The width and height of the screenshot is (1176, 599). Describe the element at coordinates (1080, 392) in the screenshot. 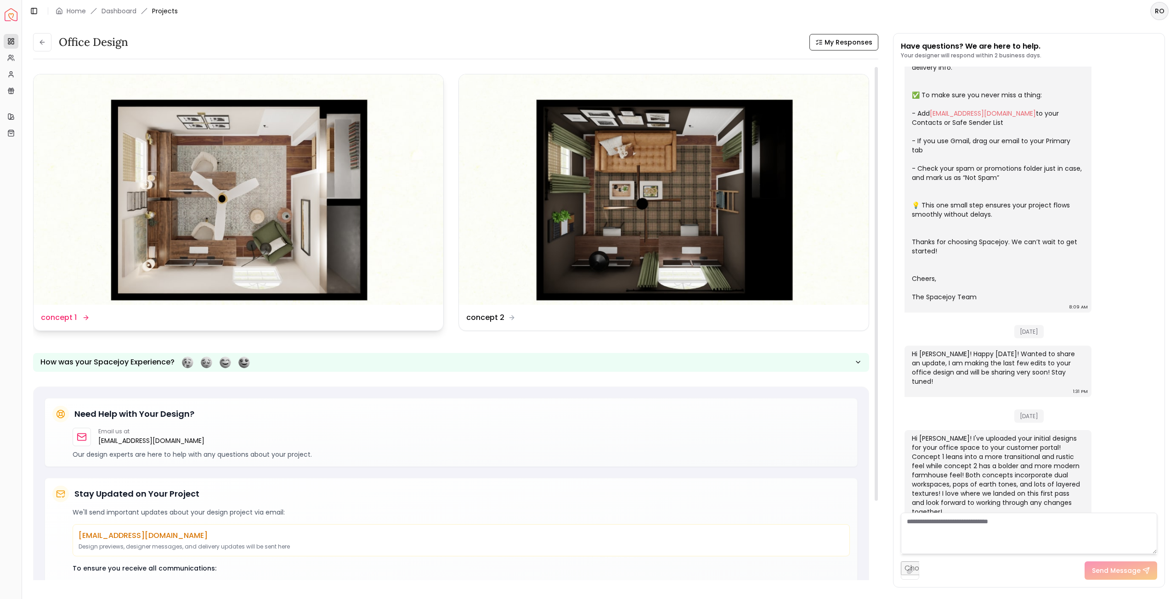

I see `div: 1:31 PM` at that location.